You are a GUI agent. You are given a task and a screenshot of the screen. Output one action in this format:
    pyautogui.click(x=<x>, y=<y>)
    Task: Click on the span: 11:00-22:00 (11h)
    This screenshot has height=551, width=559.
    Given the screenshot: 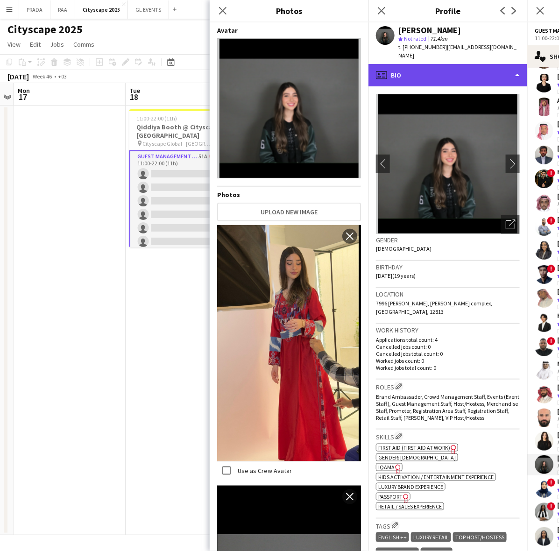 What is the action you would take?
    pyautogui.click(x=157, y=118)
    